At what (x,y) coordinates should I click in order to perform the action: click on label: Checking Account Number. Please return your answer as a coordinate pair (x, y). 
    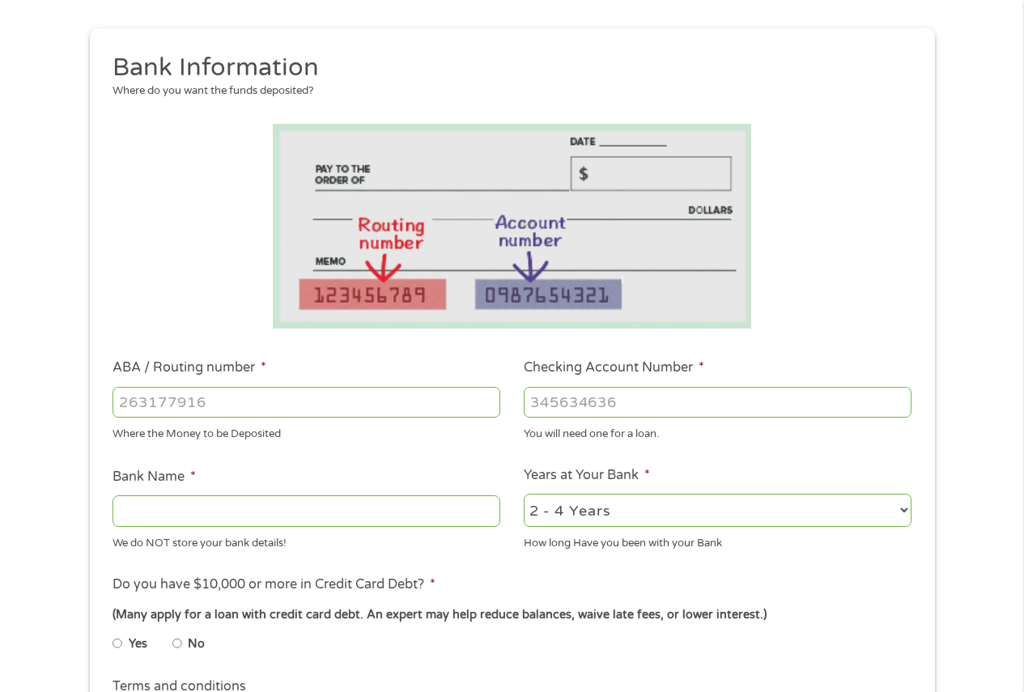
    Looking at the image, I should click on (613, 367).